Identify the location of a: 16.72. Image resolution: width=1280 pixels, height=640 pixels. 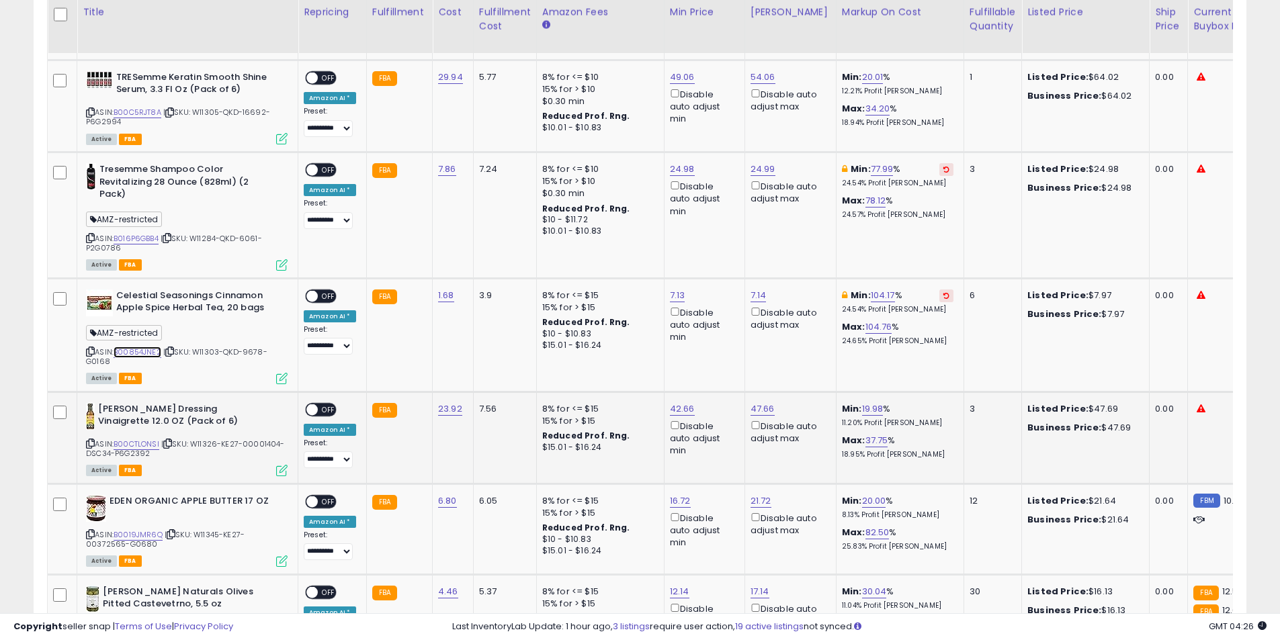
(680, 501).